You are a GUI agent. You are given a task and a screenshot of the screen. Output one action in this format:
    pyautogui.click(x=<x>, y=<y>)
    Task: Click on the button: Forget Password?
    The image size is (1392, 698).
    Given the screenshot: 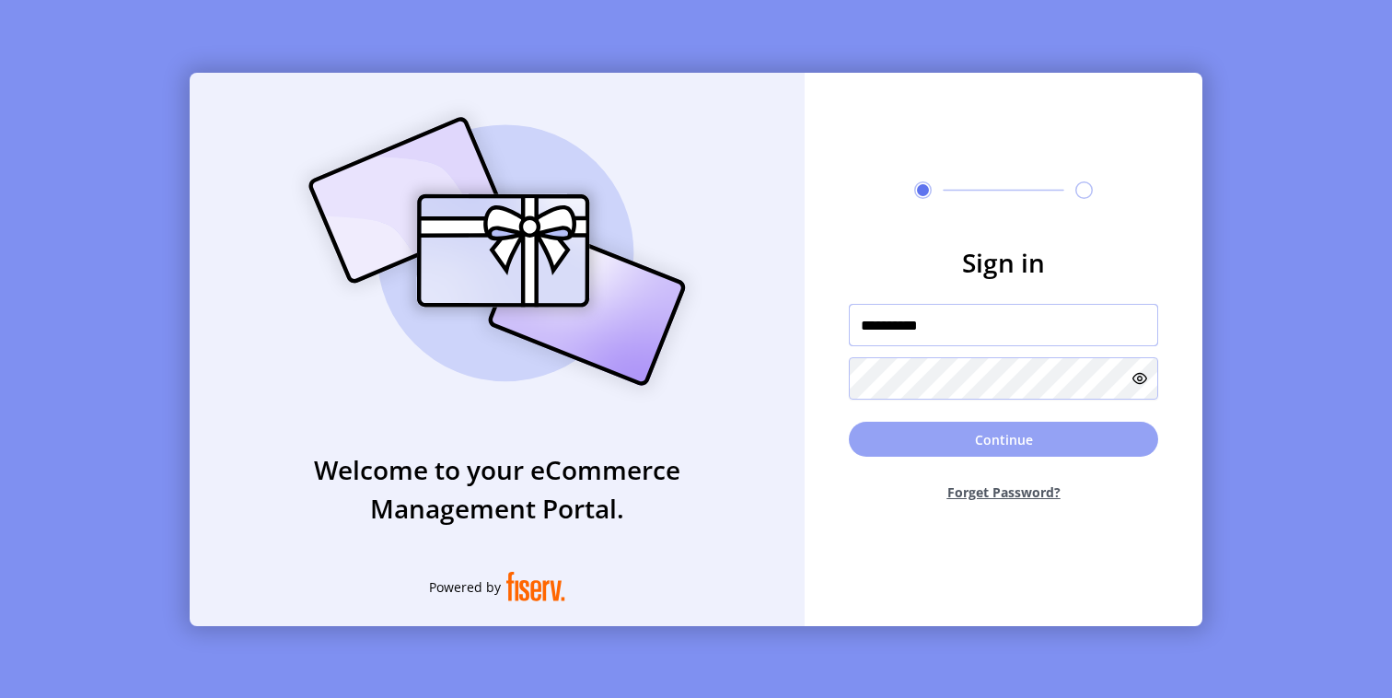 What is the action you would take?
    pyautogui.click(x=1004, y=492)
    